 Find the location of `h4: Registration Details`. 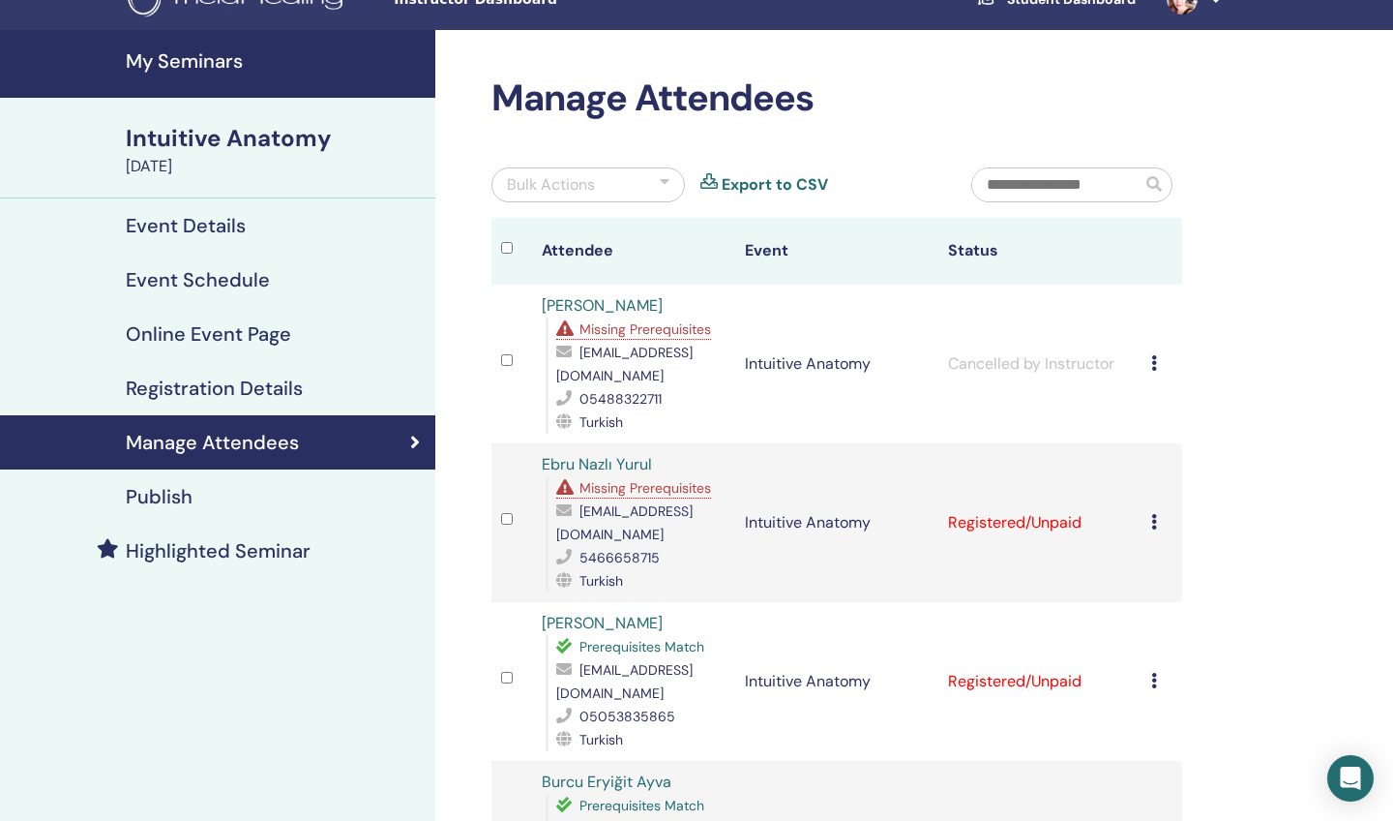

h4: Registration Details is located at coordinates (214, 388).